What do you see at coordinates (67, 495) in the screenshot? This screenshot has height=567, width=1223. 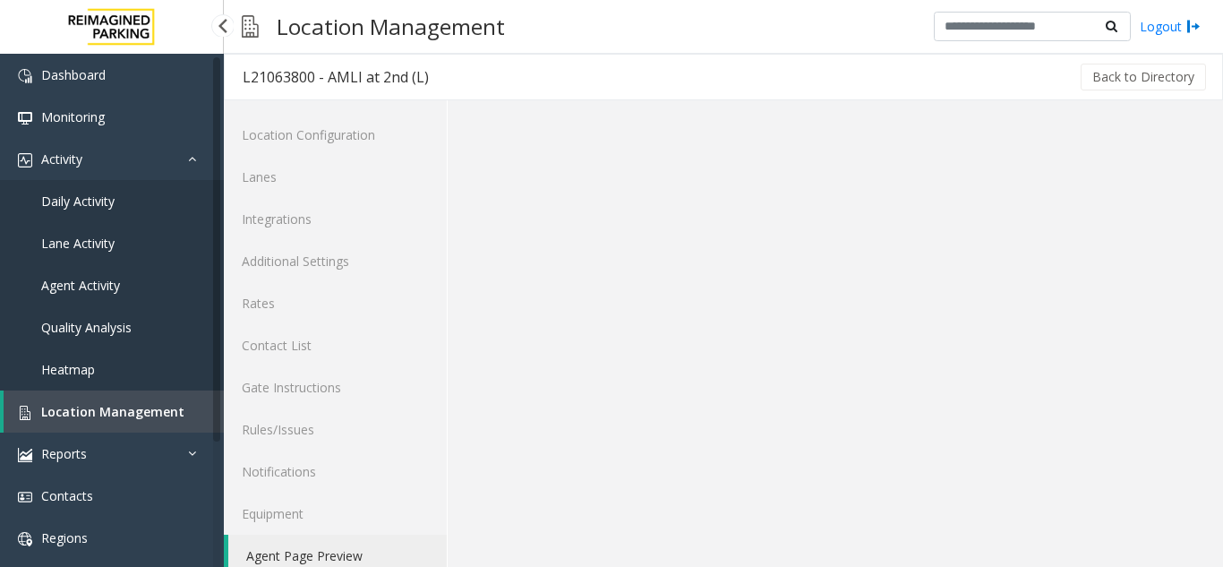 I see `span: Contacts` at bounding box center [67, 495].